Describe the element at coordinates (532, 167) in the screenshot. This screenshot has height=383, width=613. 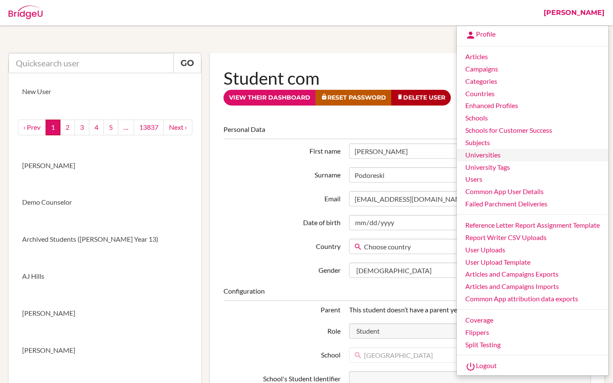
I see `a: University Tags` at that location.